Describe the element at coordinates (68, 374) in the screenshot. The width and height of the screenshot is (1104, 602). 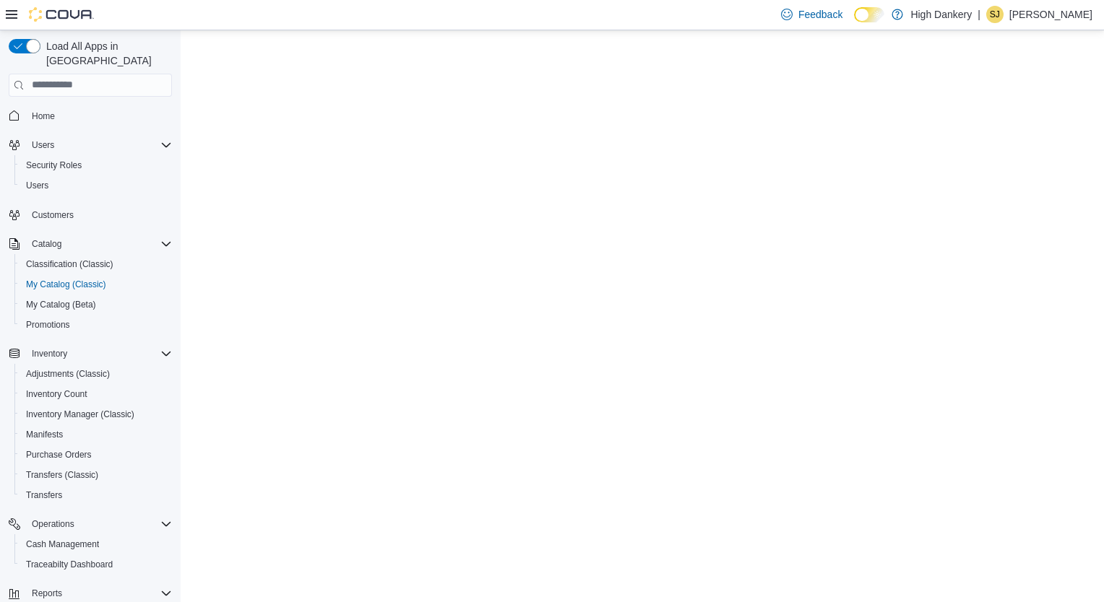
I see `a: Adjustments (Classic)` at that location.